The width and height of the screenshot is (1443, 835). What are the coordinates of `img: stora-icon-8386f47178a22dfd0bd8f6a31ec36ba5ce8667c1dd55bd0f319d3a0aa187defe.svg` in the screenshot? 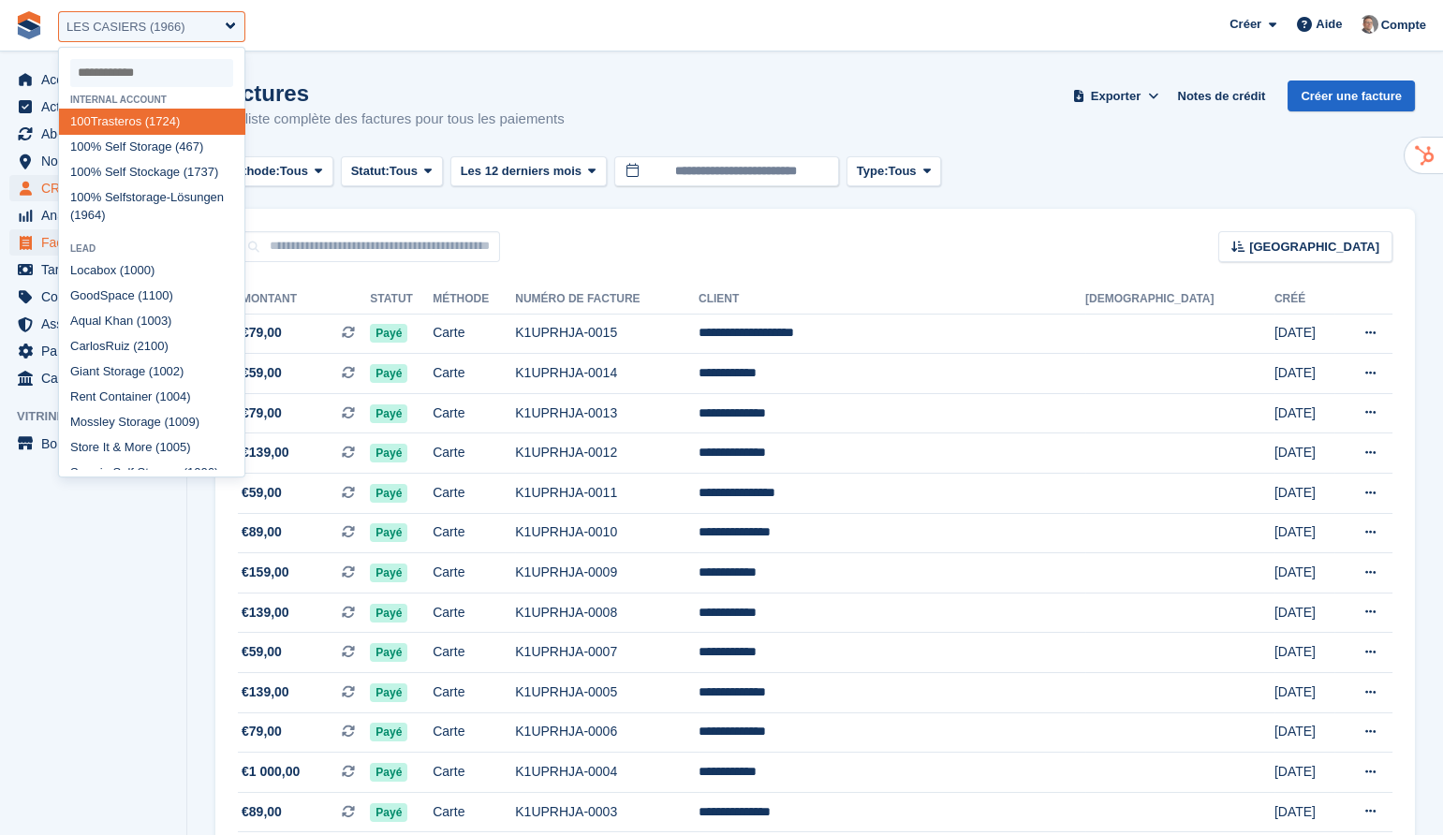 It's located at (29, 25).